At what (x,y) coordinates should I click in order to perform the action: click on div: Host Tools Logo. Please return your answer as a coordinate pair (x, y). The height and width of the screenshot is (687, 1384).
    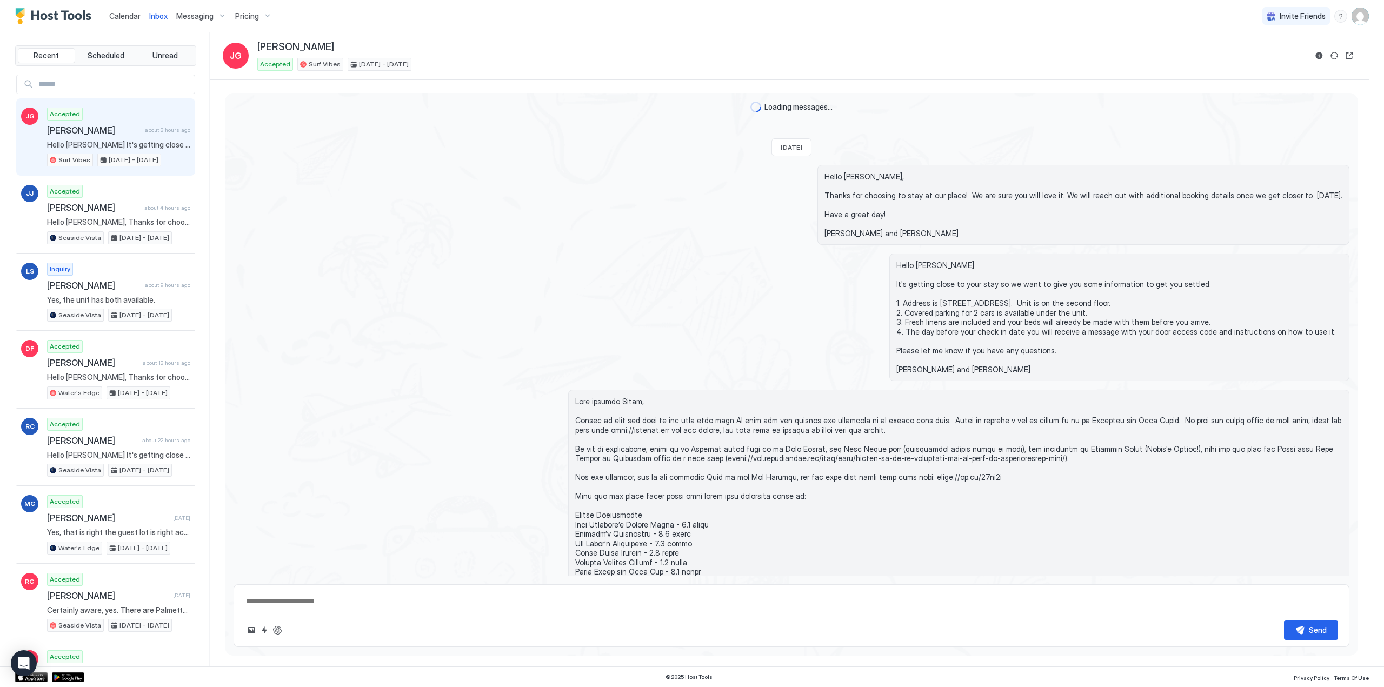
    Looking at the image, I should click on (56, 16).